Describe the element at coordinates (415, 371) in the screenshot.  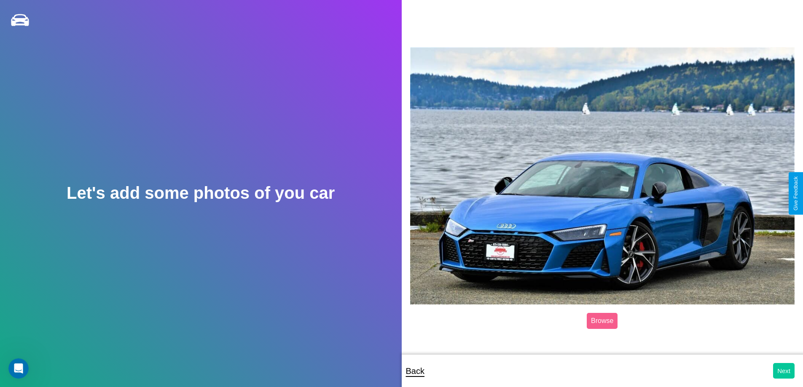
I see `p: Back` at that location.